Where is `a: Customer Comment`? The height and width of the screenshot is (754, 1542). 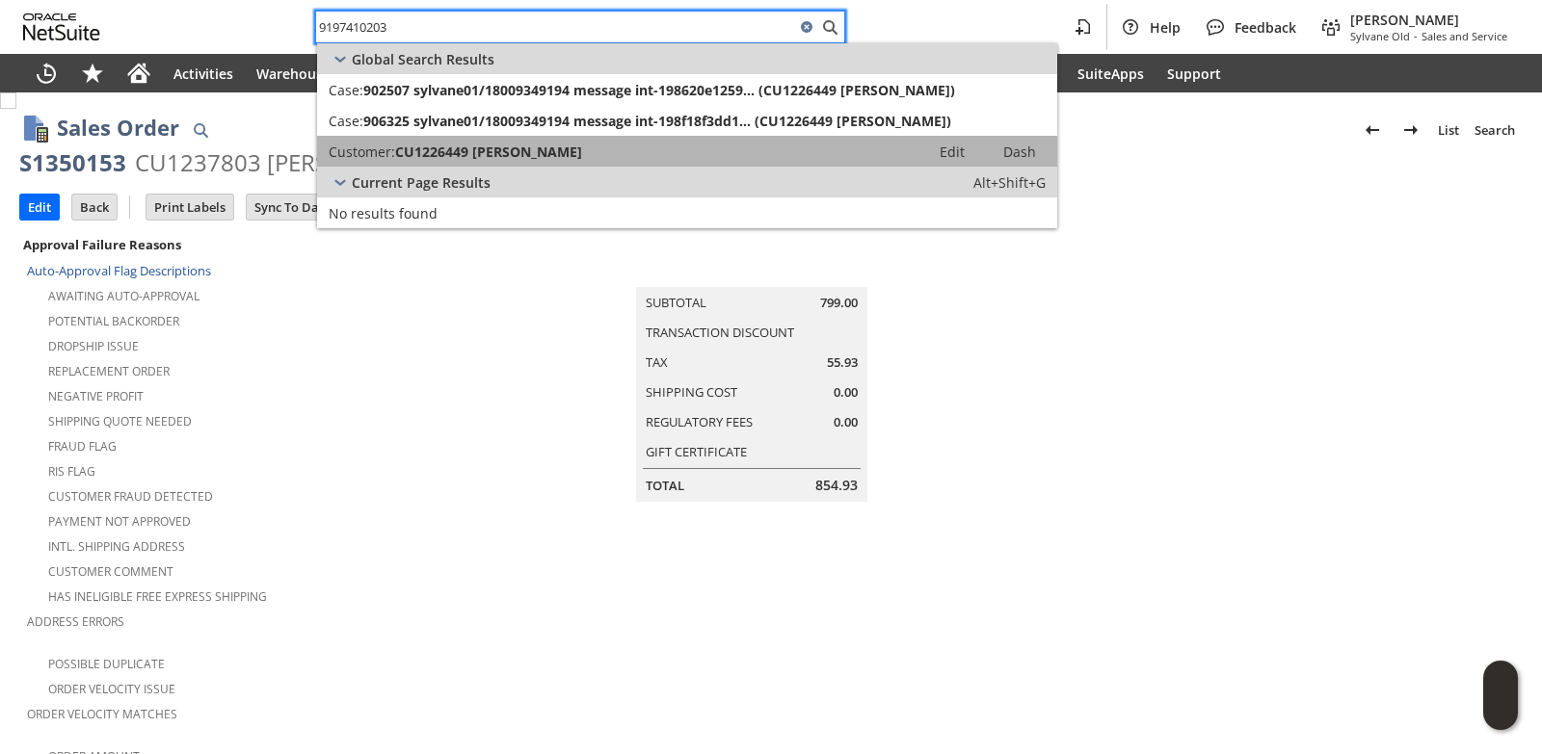
a: Customer Comment is located at coordinates (111, 571).